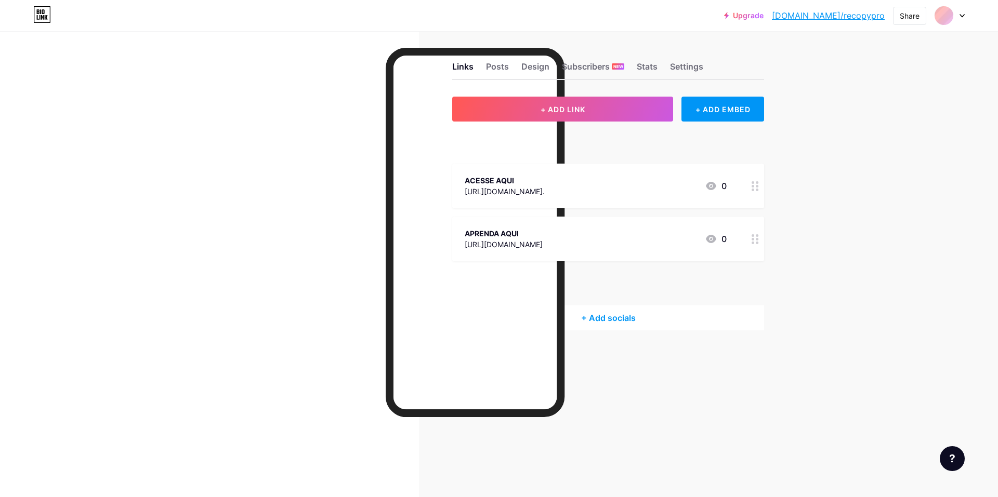 Image resolution: width=998 pixels, height=497 pixels. I want to click on div: SOCIALS, so click(608, 292).